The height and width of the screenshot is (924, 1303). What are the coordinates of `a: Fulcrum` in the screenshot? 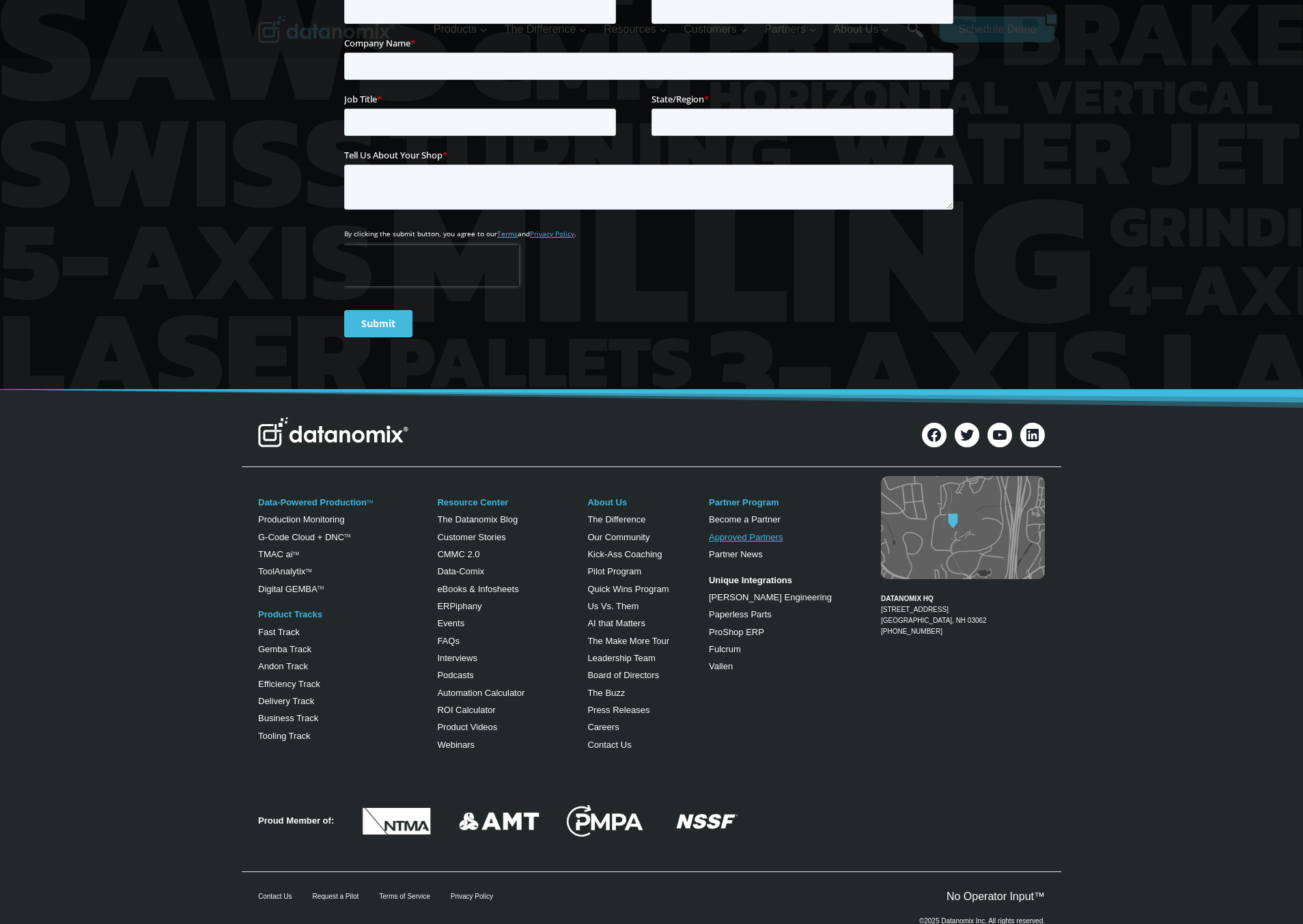 It's located at (725, 648).